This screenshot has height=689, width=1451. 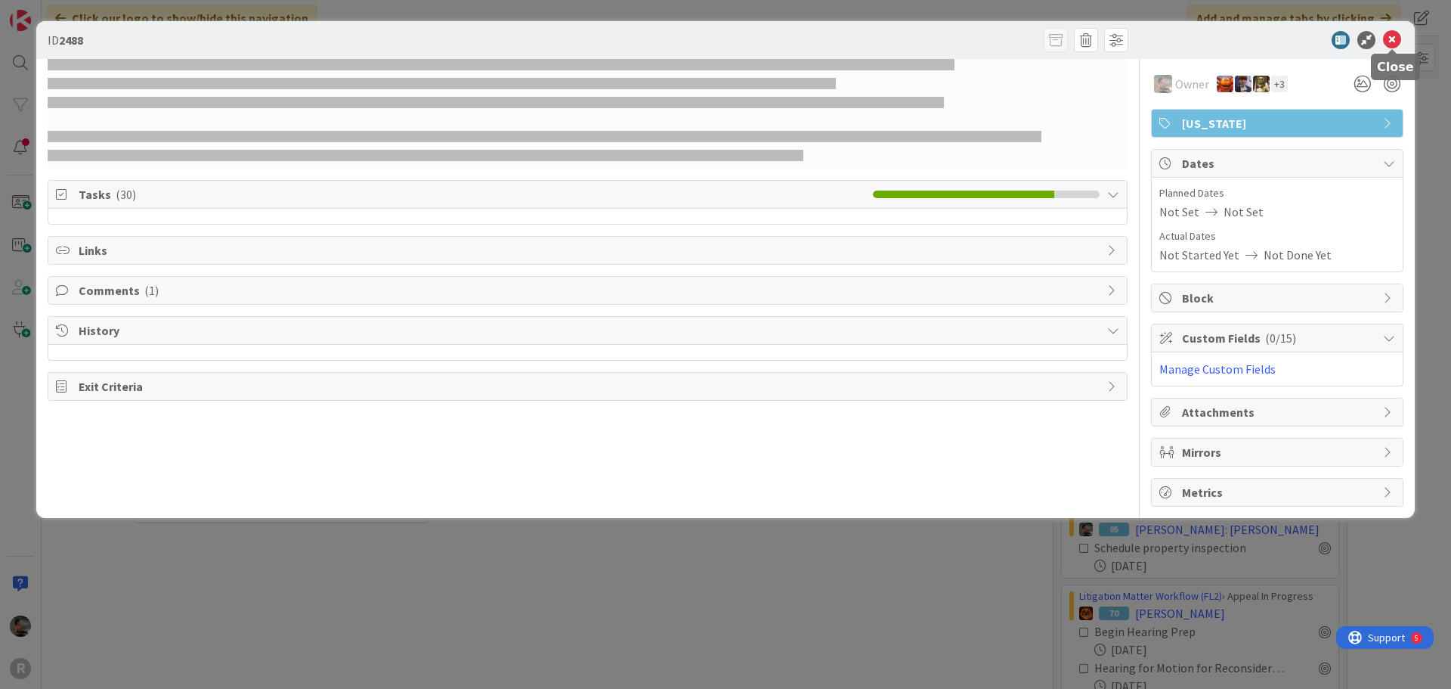 What do you see at coordinates (589, 330) in the screenshot?
I see `span: History` at bounding box center [589, 330].